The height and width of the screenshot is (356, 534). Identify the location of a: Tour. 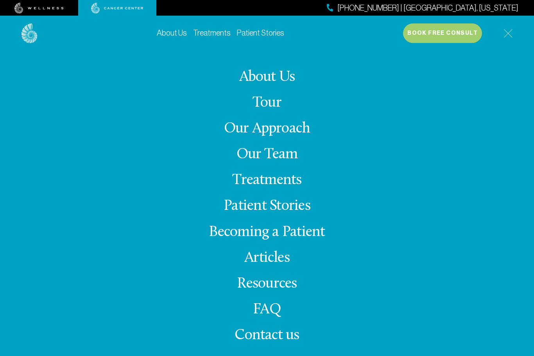
(267, 103).